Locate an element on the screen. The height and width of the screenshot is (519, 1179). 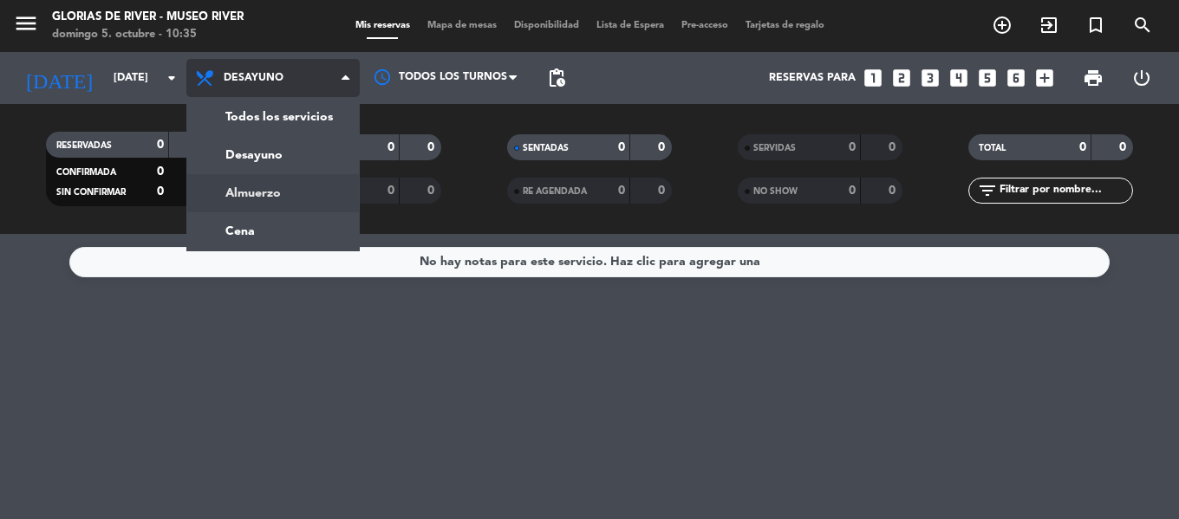
i: search is located at coordinates (1143, 25).